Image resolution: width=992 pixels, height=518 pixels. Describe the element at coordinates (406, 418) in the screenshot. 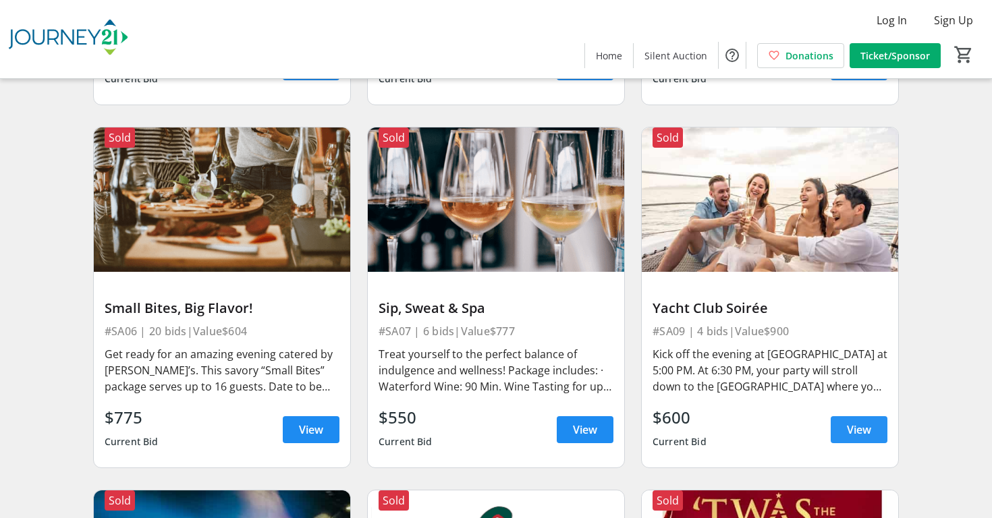

I see `div: $550` at that location.